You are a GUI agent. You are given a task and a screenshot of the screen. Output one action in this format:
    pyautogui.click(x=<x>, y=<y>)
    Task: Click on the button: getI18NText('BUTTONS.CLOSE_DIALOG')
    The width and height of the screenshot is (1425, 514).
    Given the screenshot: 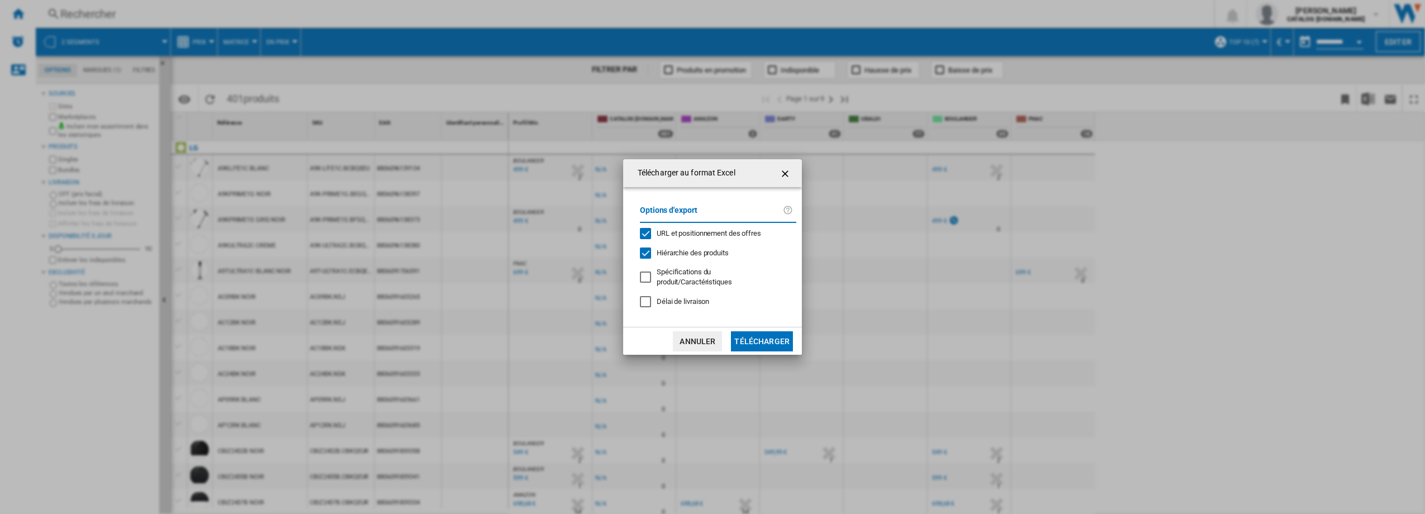 What is the action you would take?
    pyautogui.click(x=786, y=173)
    